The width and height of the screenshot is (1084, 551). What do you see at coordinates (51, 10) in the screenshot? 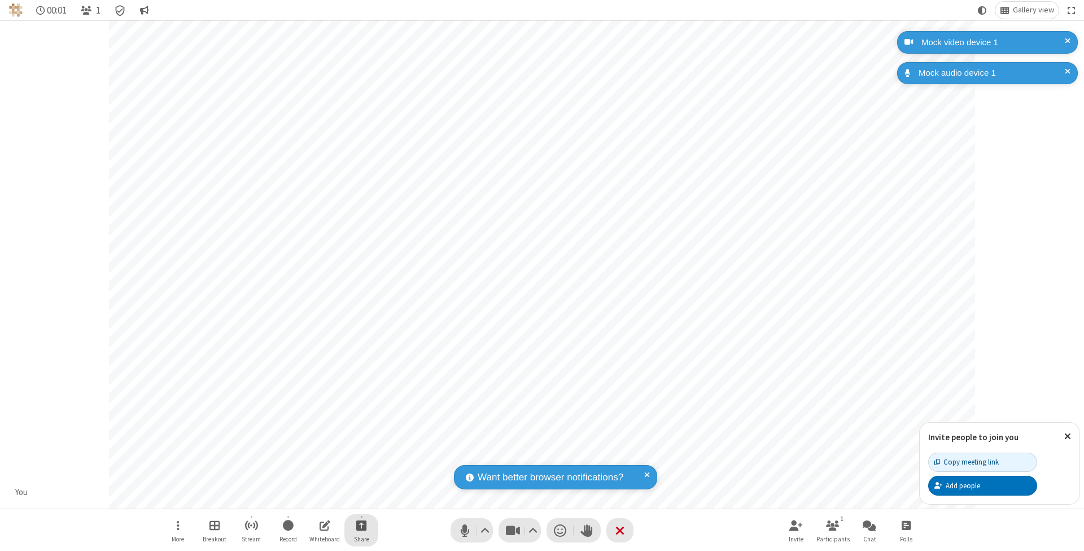
I see `div: Timer` at bounding box center [51, 10].